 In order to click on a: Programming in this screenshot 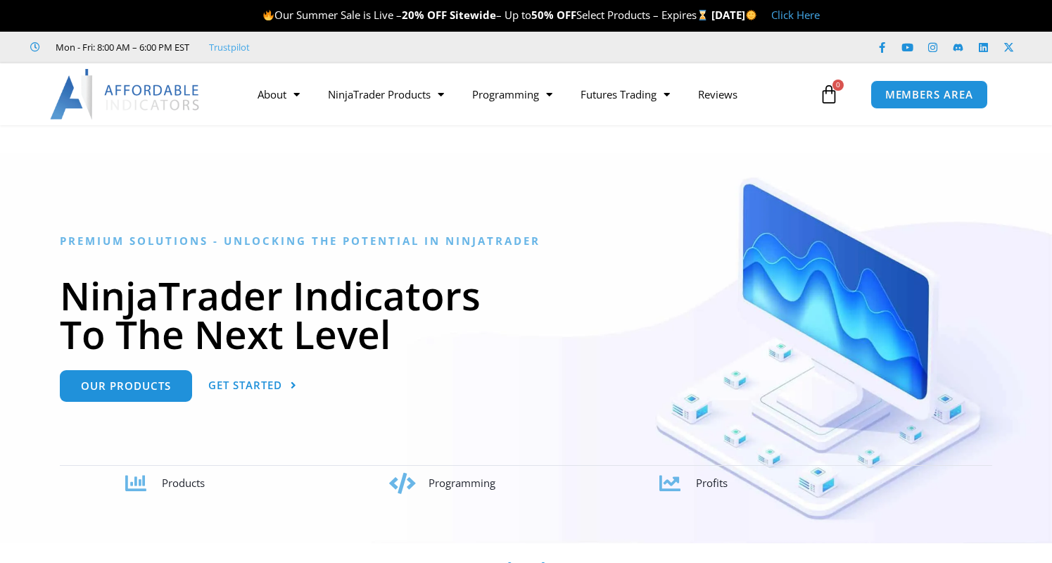, I will do `click(512, 94)`.